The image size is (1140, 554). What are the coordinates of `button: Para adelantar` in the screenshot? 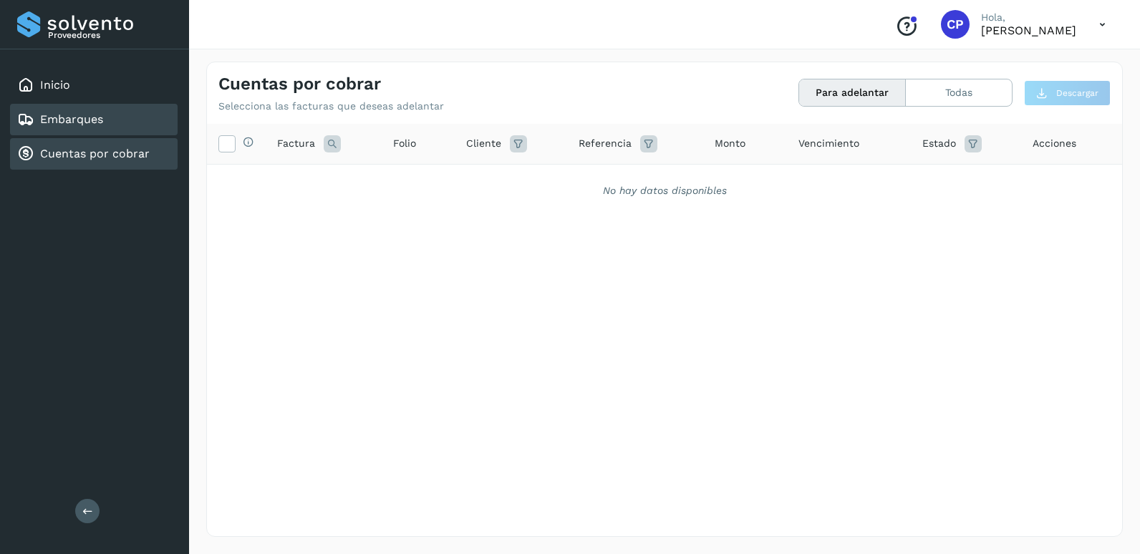 It's located at (852, 92).